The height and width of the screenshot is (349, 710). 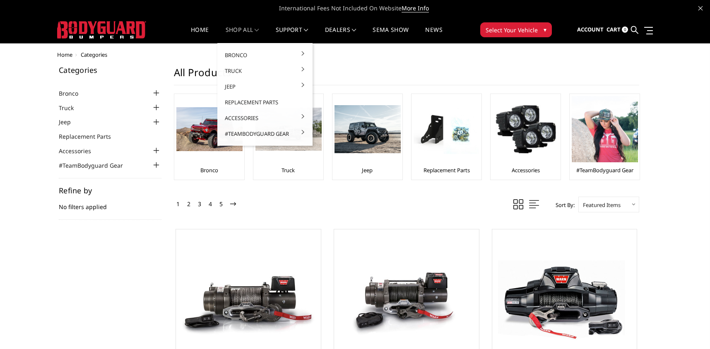 I want to click on a: News, so click(x=433, y=35).